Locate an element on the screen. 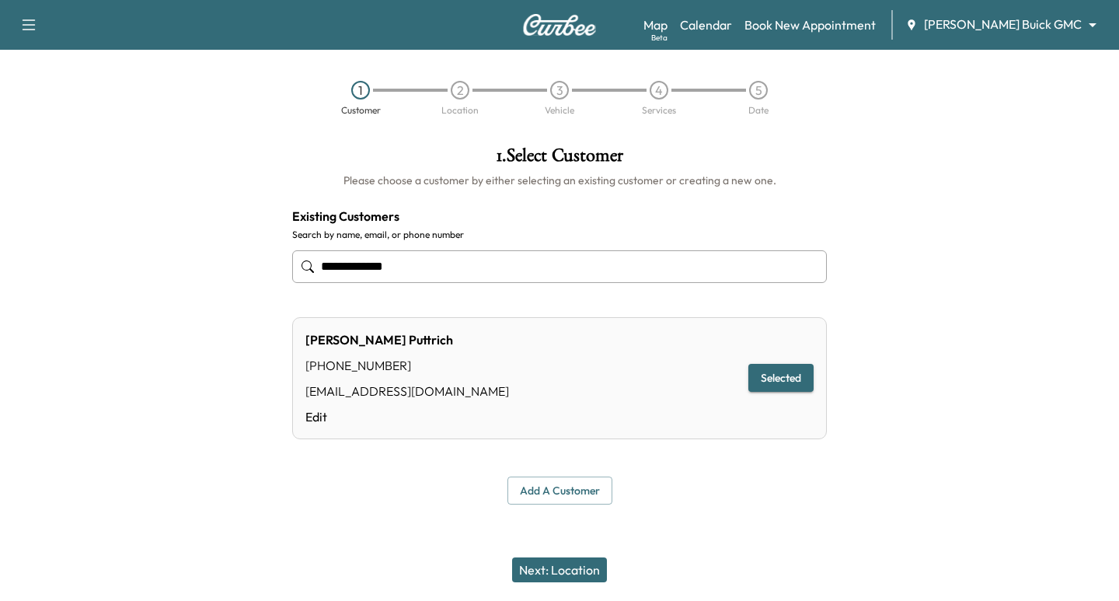 The image size is (1119, 601). div: Customer is located at coordinates (361, 110).